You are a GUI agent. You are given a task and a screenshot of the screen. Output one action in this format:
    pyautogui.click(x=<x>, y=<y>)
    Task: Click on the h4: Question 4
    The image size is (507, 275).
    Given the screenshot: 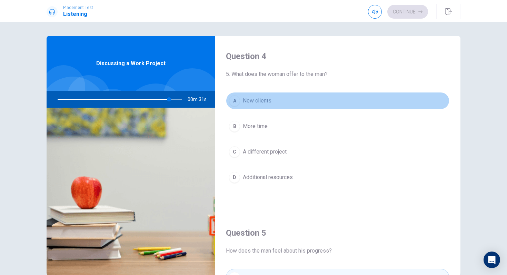 What is the action you would take?
    pyautogui.click(x=338, y=56)
    